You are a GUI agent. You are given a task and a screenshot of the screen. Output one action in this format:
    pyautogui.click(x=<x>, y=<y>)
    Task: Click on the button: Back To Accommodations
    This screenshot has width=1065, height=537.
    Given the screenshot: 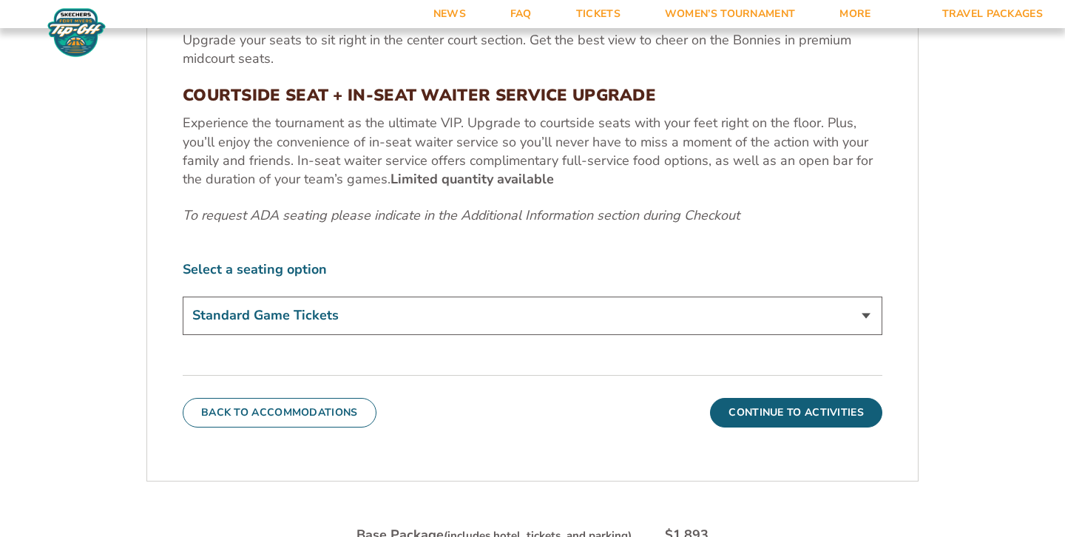 What is the action you would take?
    pyautogui.click(x=280, y=413)
    